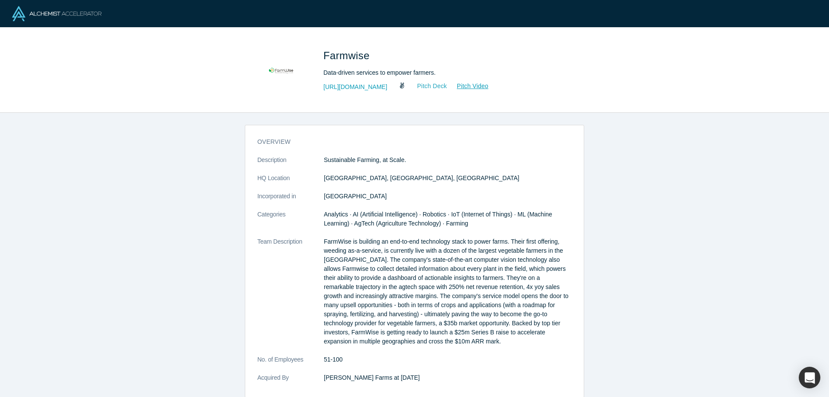  I want to click on p: FarmWise is building an end-to-end technology stack to power farms. Their first offering, weeding..., so click(447, 291).